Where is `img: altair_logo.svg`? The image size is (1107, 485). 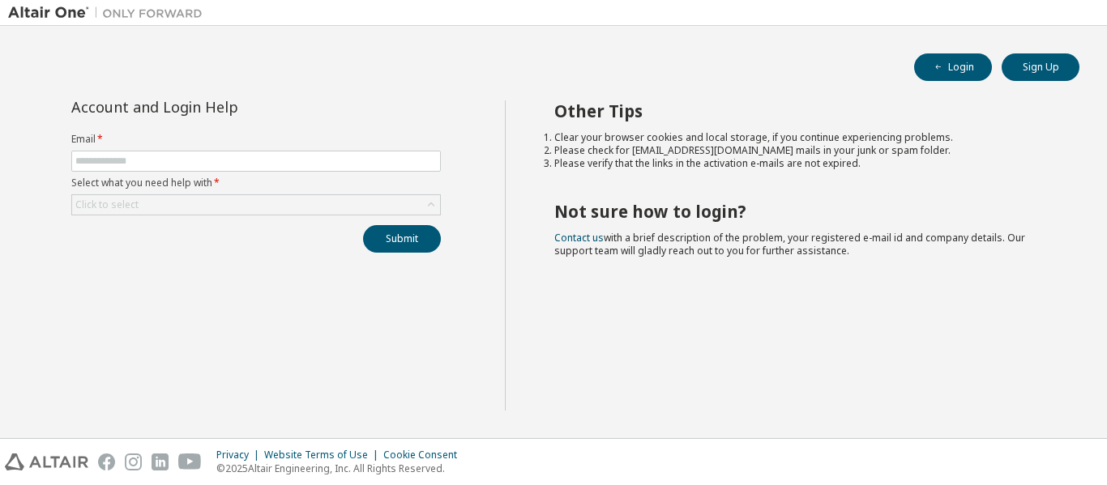
img: altair_logo.svg is located at coordinates (46, 462).